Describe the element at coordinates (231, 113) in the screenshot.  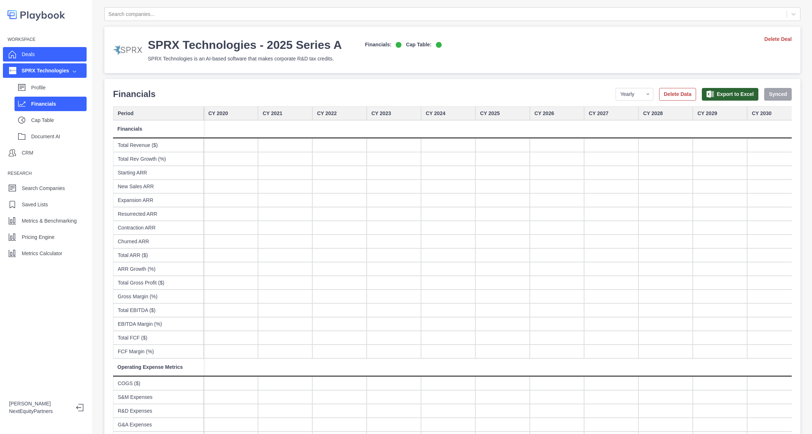
I see `div: CY 2020` at that location.